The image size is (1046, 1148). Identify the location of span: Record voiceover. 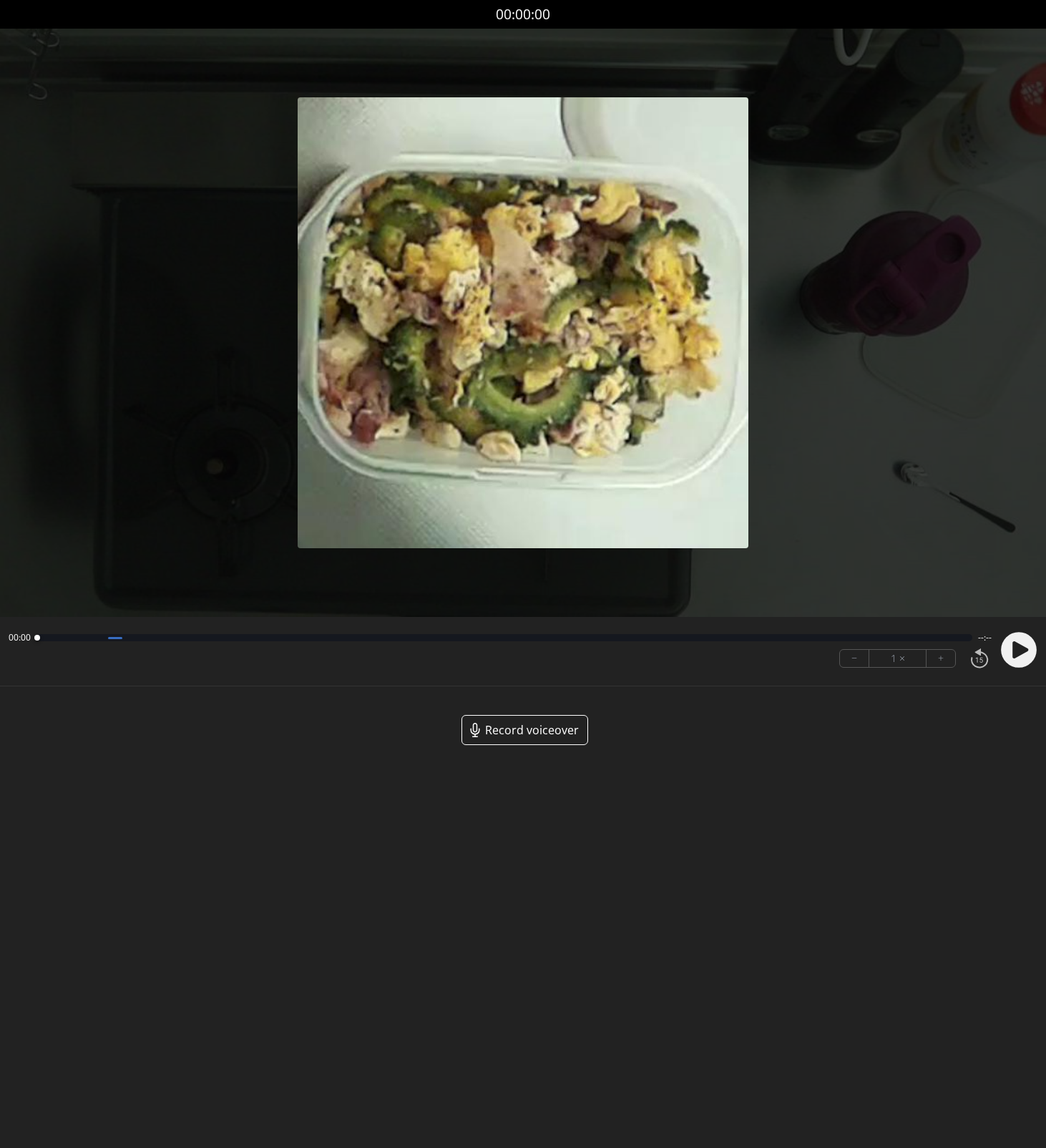
(531, 730).